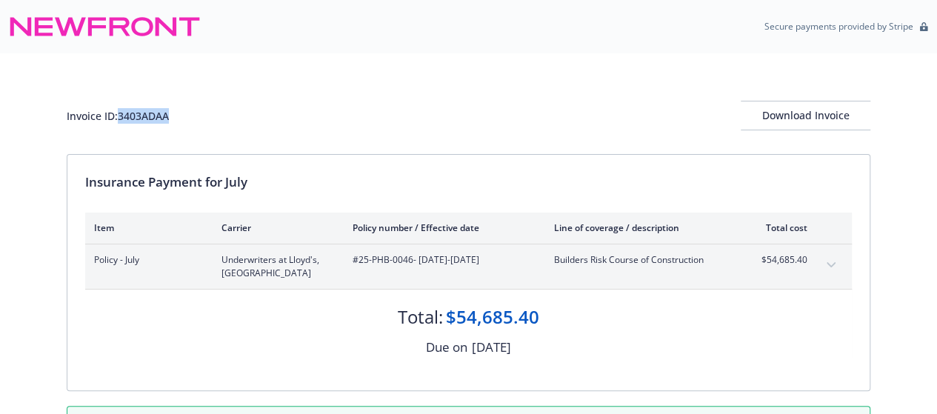 The image size is (937, 414). Describe the element at coordinates (780, 227) in the screenshot. I see `div: Total cost` at that location.